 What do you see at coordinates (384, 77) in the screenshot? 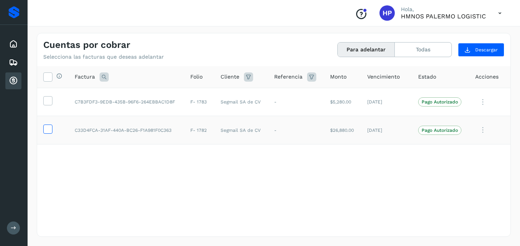
I see `span: Vencimiento` at bounding box center [384, 77].